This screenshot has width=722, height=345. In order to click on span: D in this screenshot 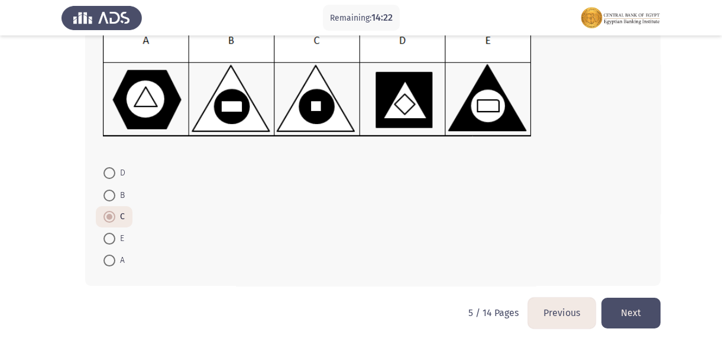, I will do `click(120, 173)`.